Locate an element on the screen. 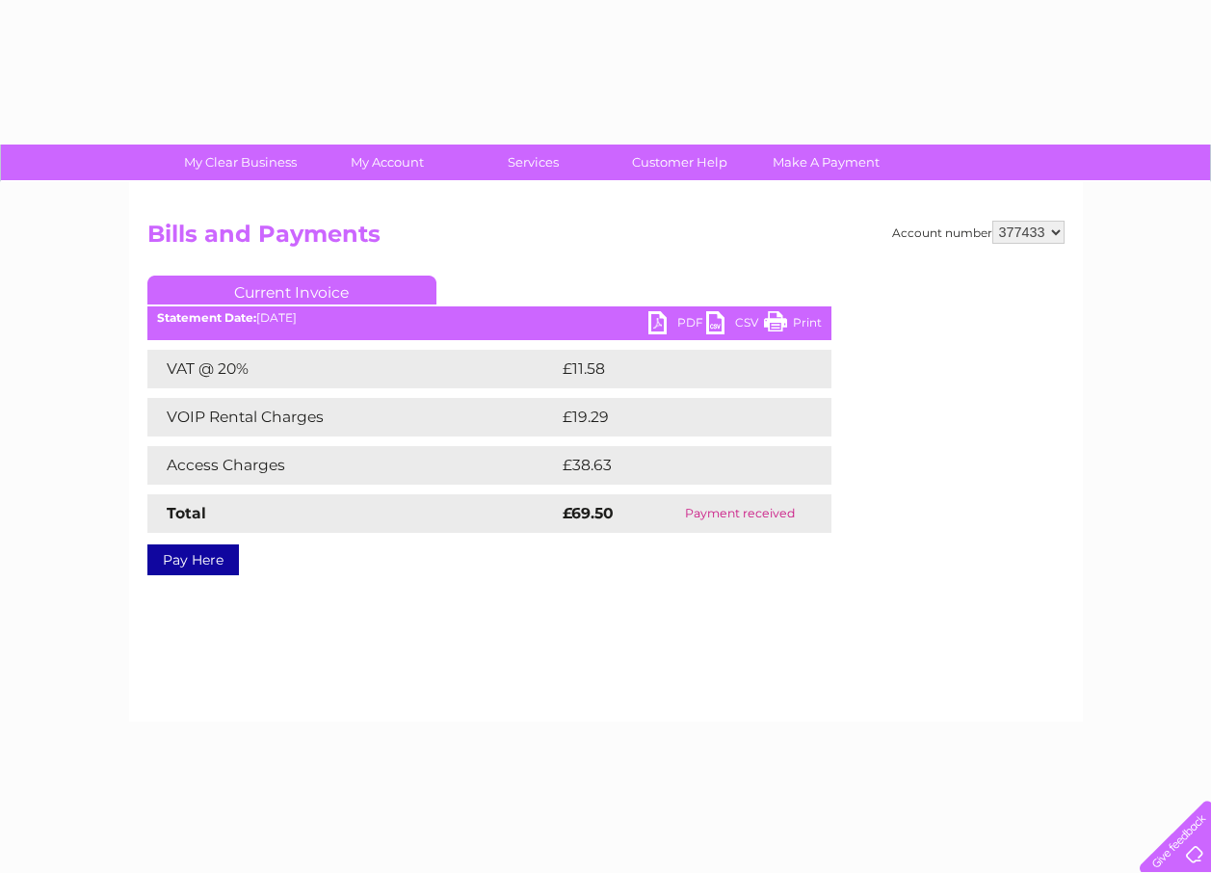  td: £11.58 is located at coordinates (673, 369).